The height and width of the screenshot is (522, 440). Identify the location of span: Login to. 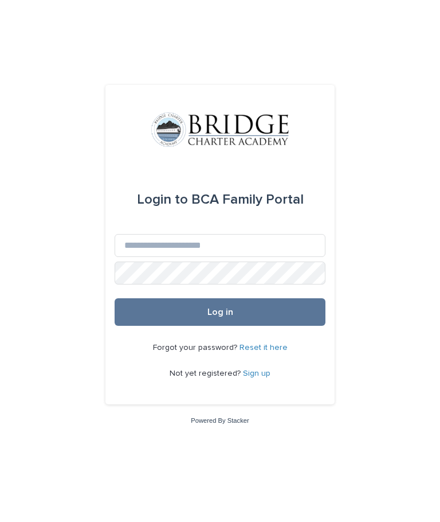
(162, 200).